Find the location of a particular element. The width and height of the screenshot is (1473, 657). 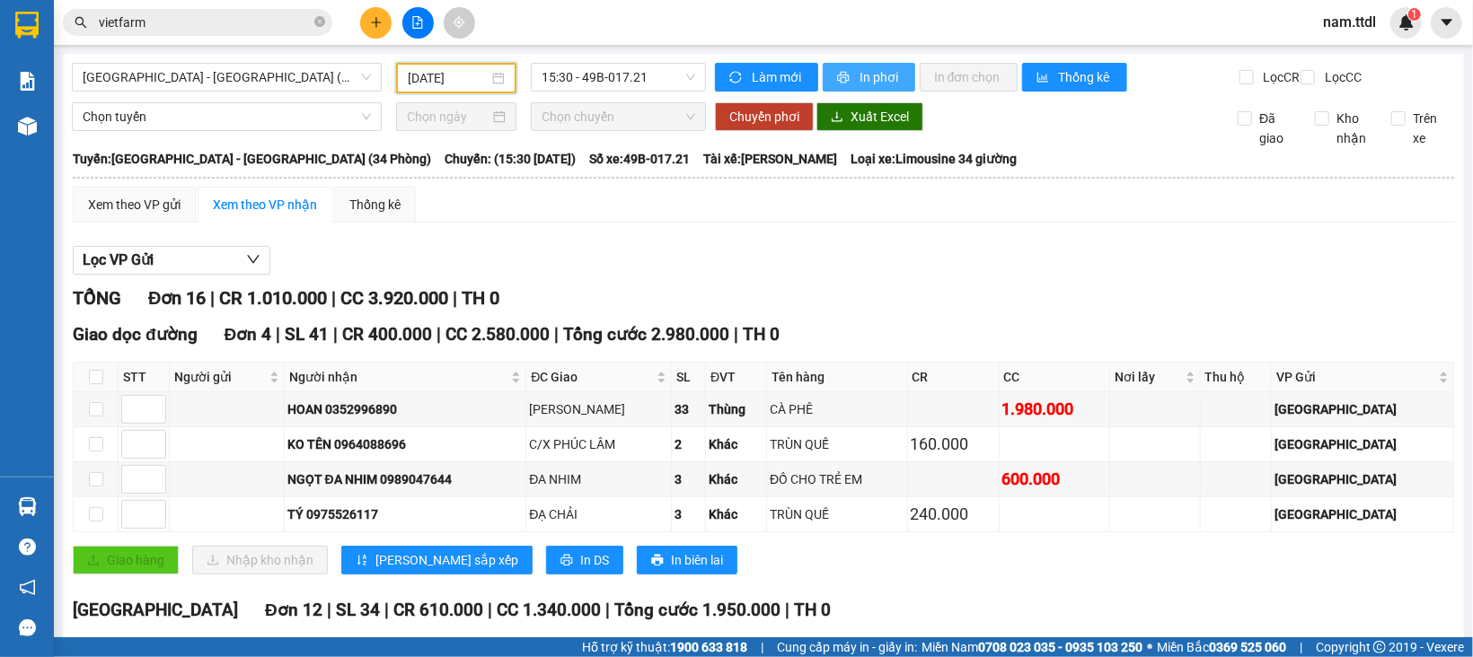

span: nam.ttdl is located at coordinates (1349, 22).